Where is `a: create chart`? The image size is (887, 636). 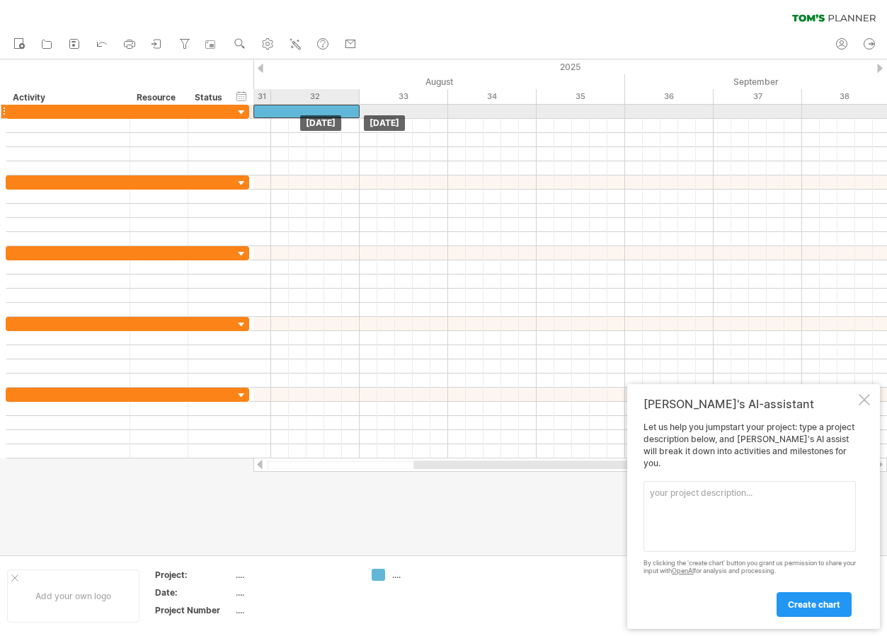 a: create chart is located at coordinates (814, 605).